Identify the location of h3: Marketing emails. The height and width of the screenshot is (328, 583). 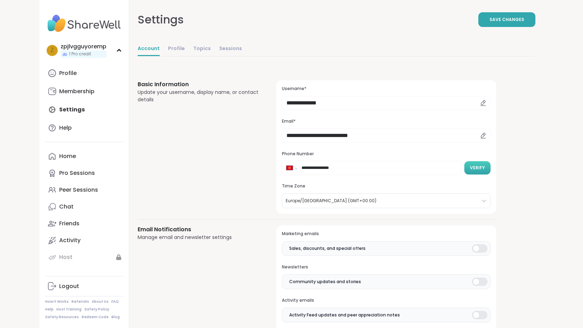
(386, 234).